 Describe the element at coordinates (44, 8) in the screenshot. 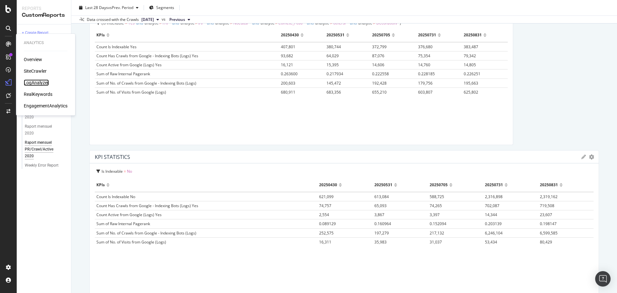

I see `div: Reports` at that location.